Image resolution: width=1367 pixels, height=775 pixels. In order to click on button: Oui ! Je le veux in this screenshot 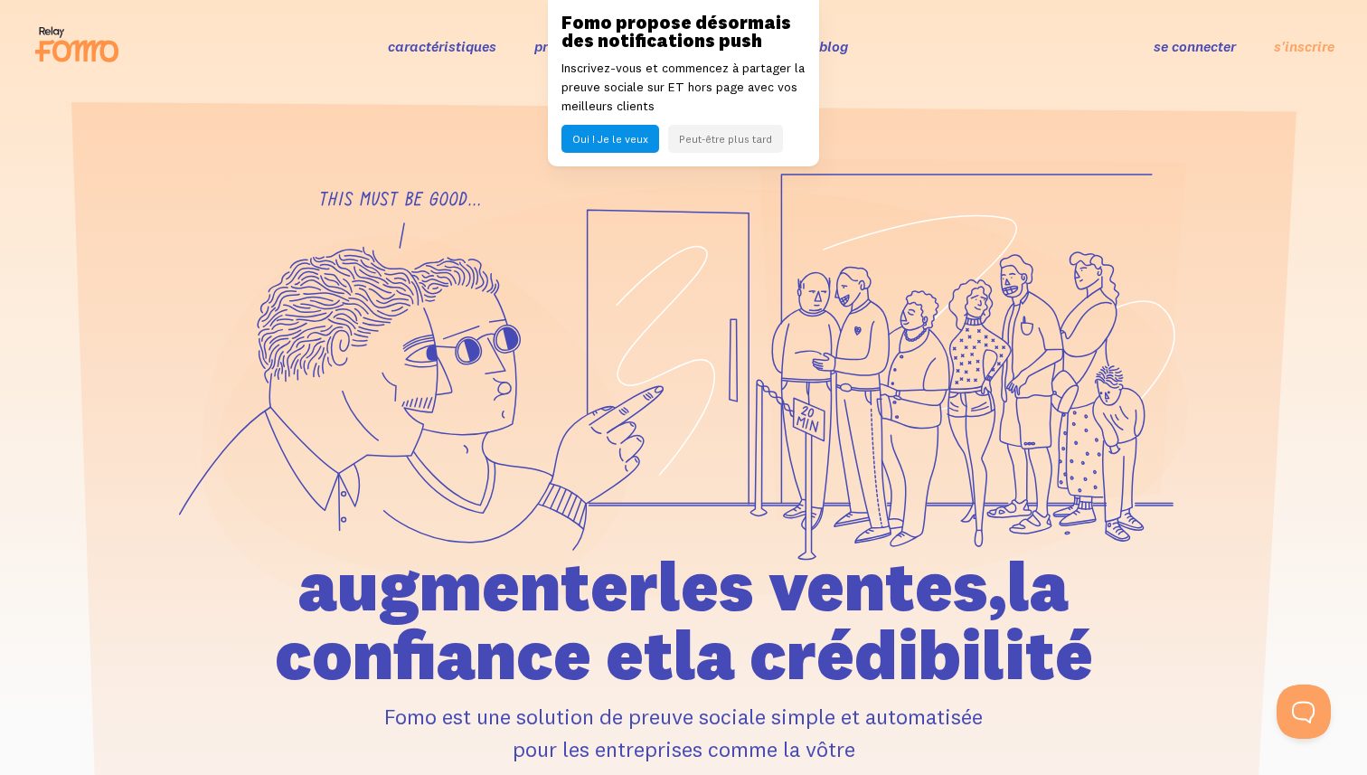, I will do `click(610, 138)`.